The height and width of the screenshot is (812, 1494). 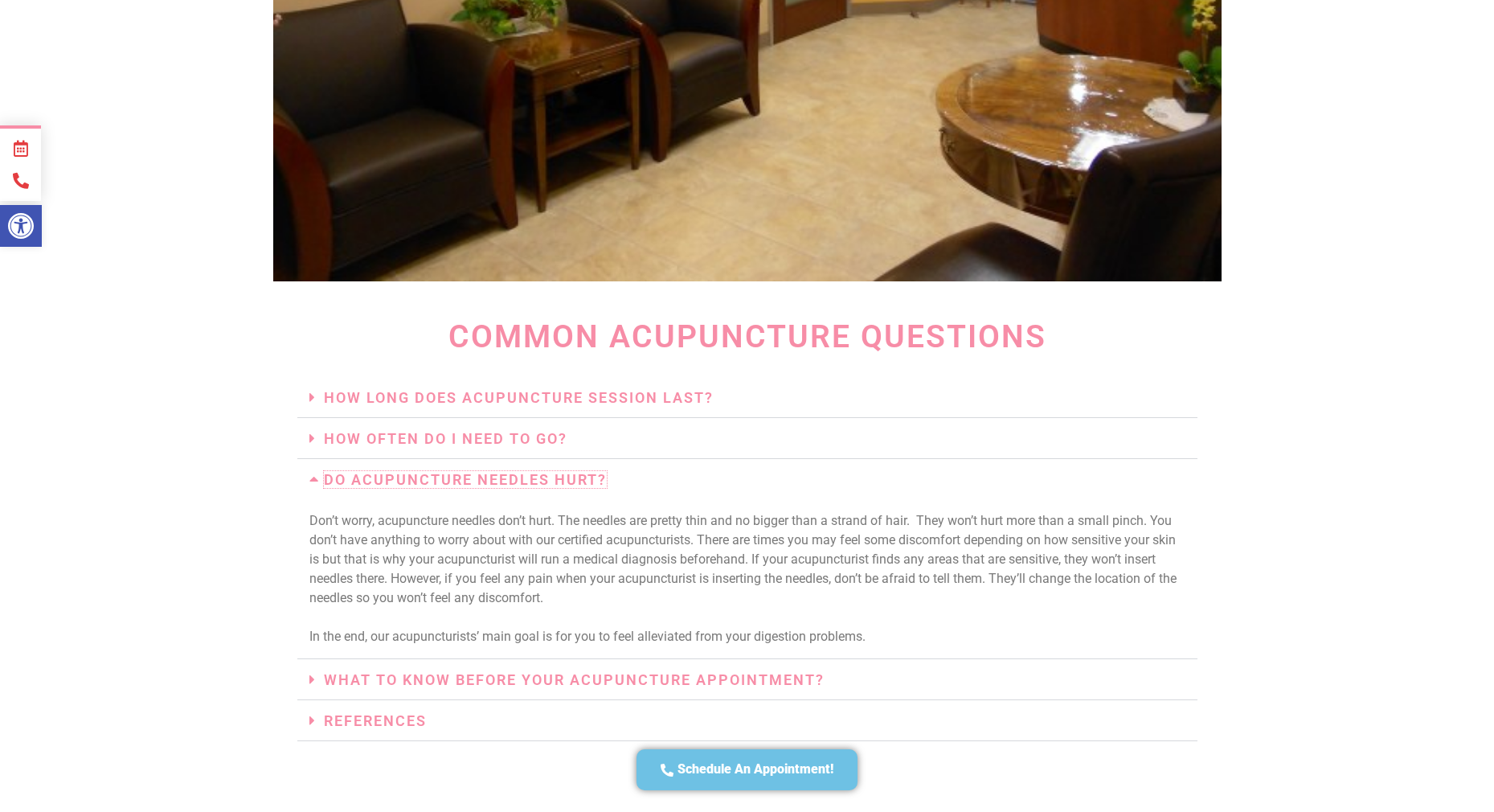 What do you see at coordinates (747, 397) in the screenshot?
I see `h3: How Long Does Acupuncture Session Last?` at bounding box center [747, 397].